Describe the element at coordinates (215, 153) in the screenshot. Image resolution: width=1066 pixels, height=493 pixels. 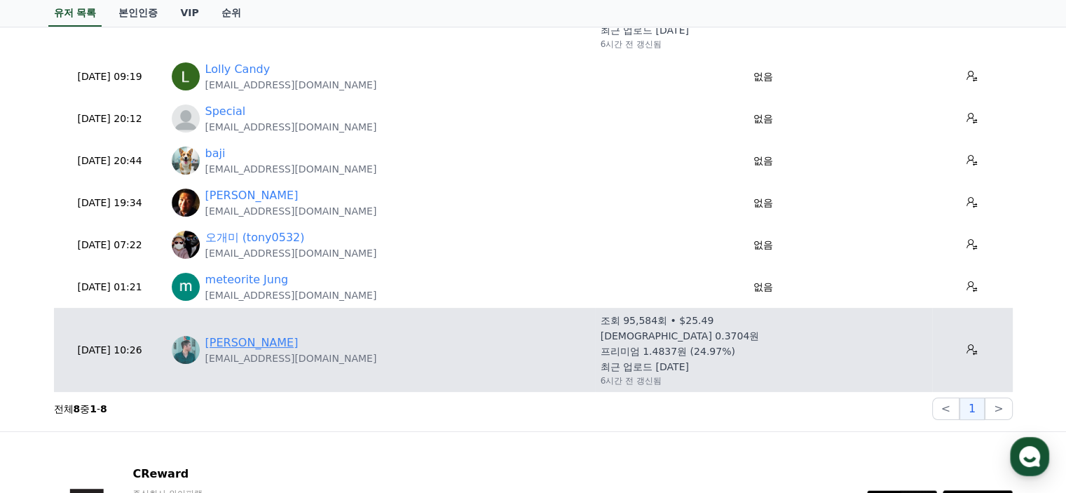
I see `a: baji` at that location.